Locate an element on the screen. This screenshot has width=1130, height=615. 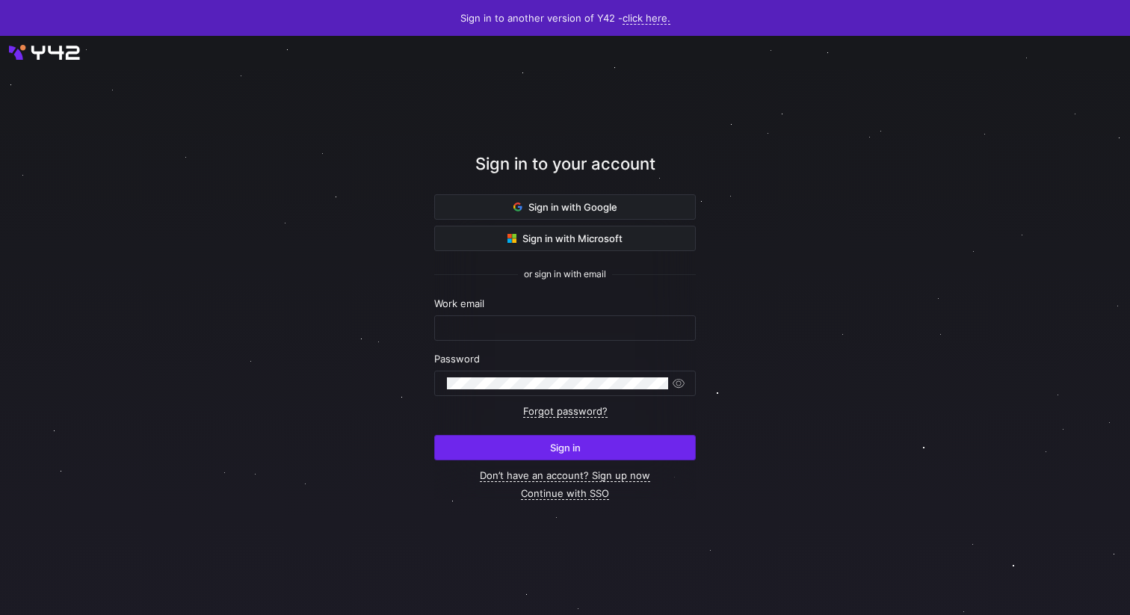
div: Sign in to your account is located at coordinates (565, 173).